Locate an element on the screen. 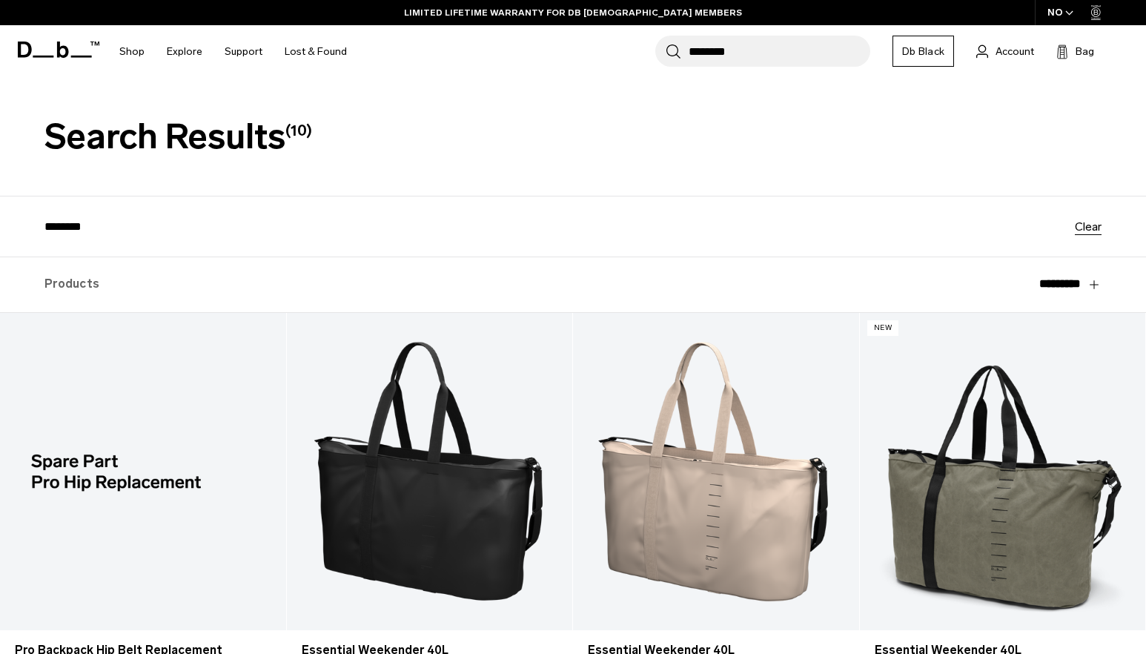 The width and height of the screenshot is (1146, 654). a: Shop is located at coordinates (132, 51).